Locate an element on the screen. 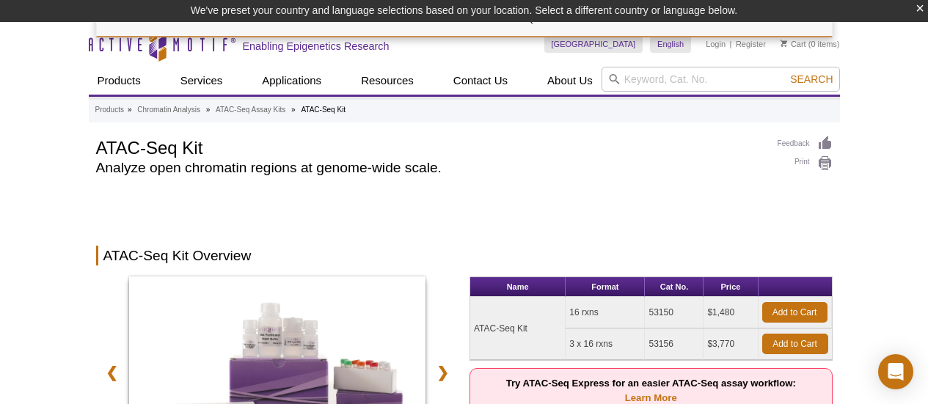 The height and width of the screenshot is (404, 928). a: Learn More is located at coordinates (651, 398).